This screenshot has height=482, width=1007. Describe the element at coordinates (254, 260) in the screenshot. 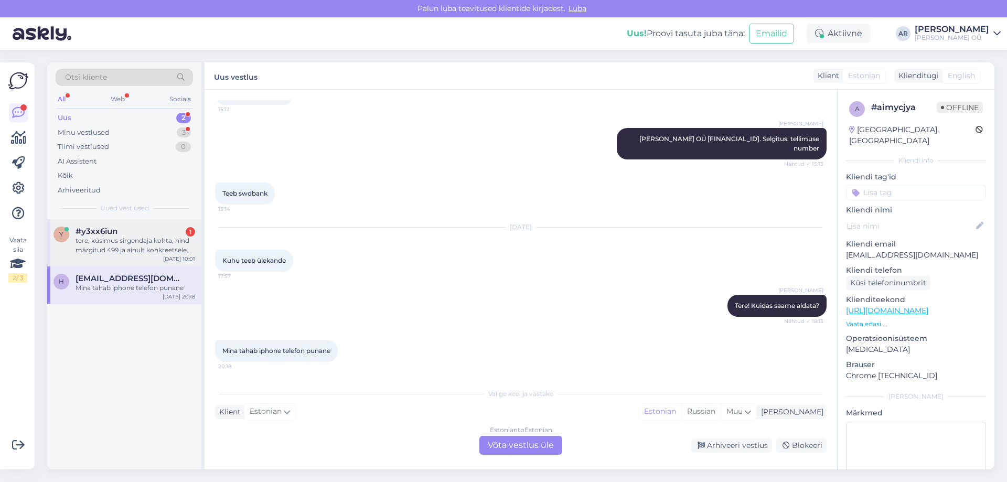

I see `span: Kuhu teeb ülekande` at that location.